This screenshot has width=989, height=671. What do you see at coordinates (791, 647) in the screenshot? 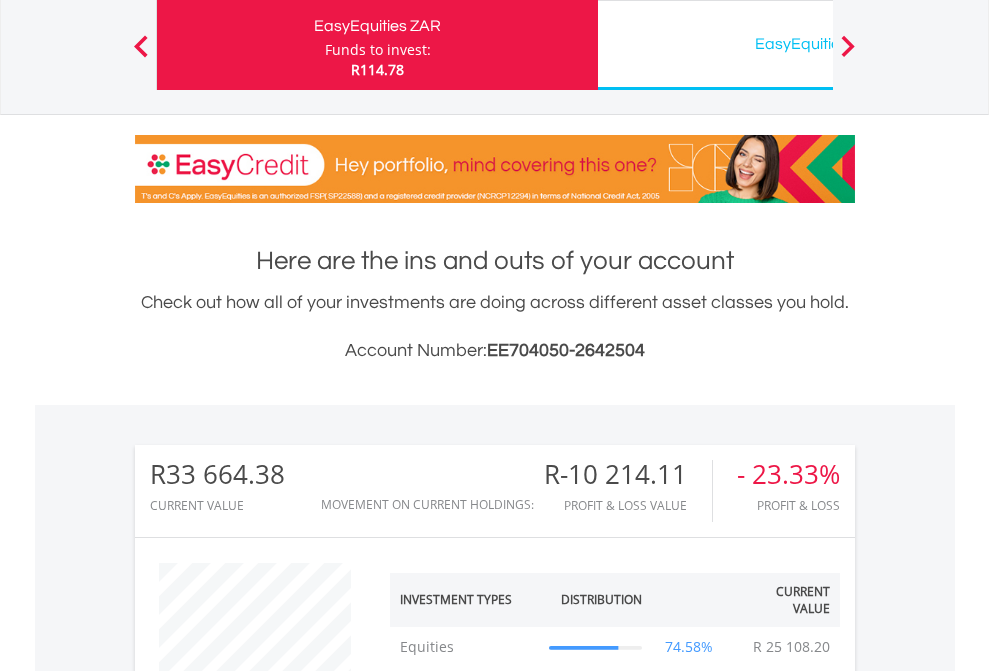
I see `td: R 25 108.20` at bounding box center [791, 647].